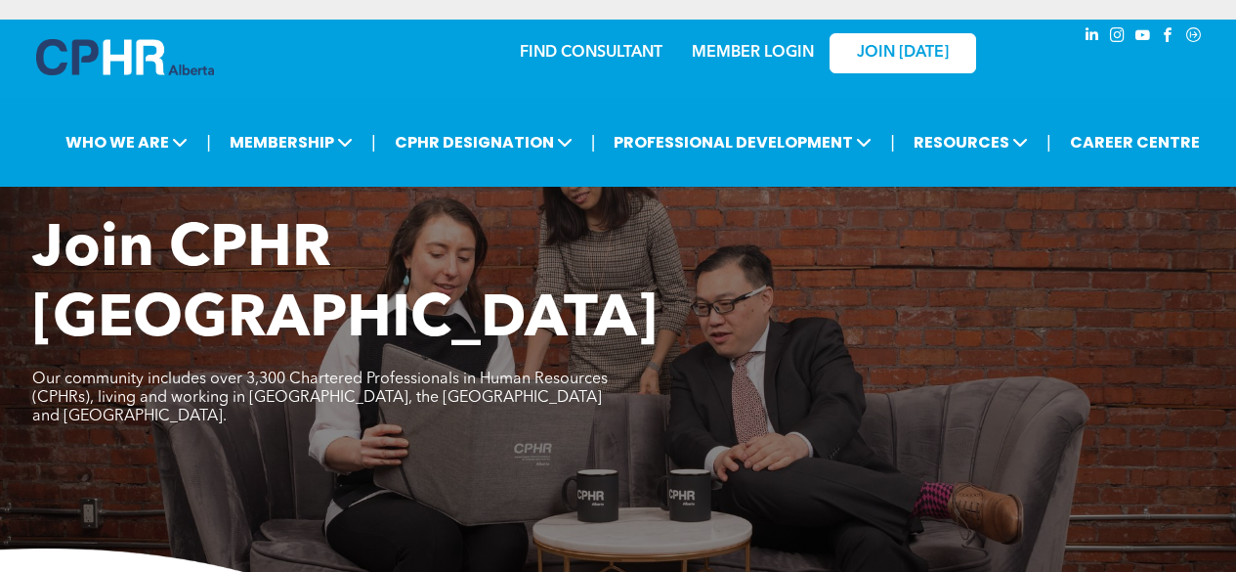 The height and width of the screenshot is (572, 1236). Describe the element at coordinates (1134, 142) in the screenshot. I see `a: CAREER CENTRE` at that location.